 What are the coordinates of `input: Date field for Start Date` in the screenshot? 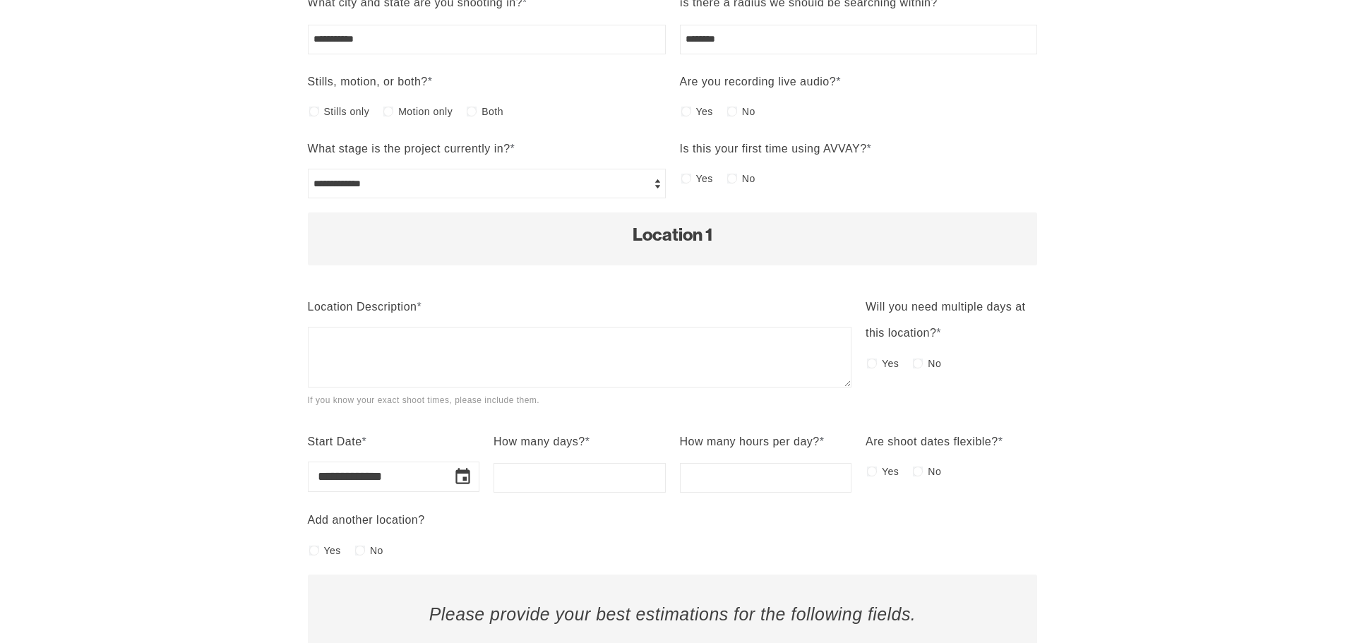 It's located at (375, 476).